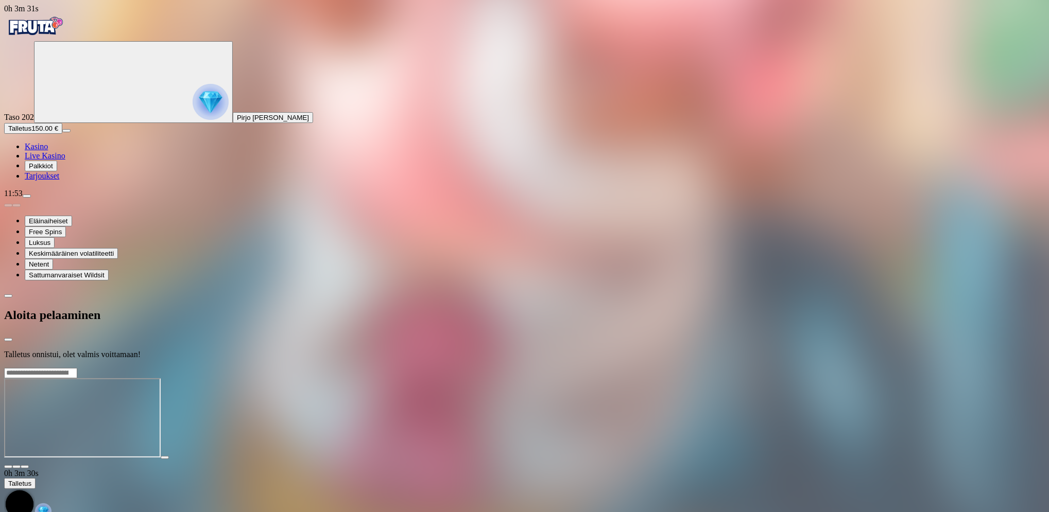 Image resolution: width=1049 pixels, height=512 pixels. What do you see at coordinates (45, 232) in the screenshot?
I see `button: Free Spins` at bounding box center [45, 232].